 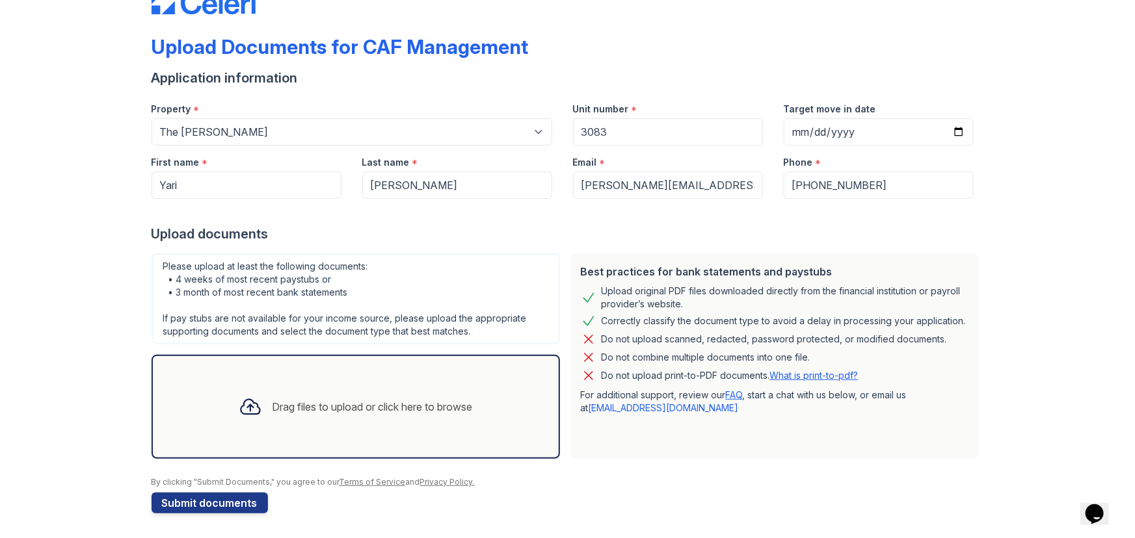 I want to click on div: Upload documents, so click(x=568, y=234).